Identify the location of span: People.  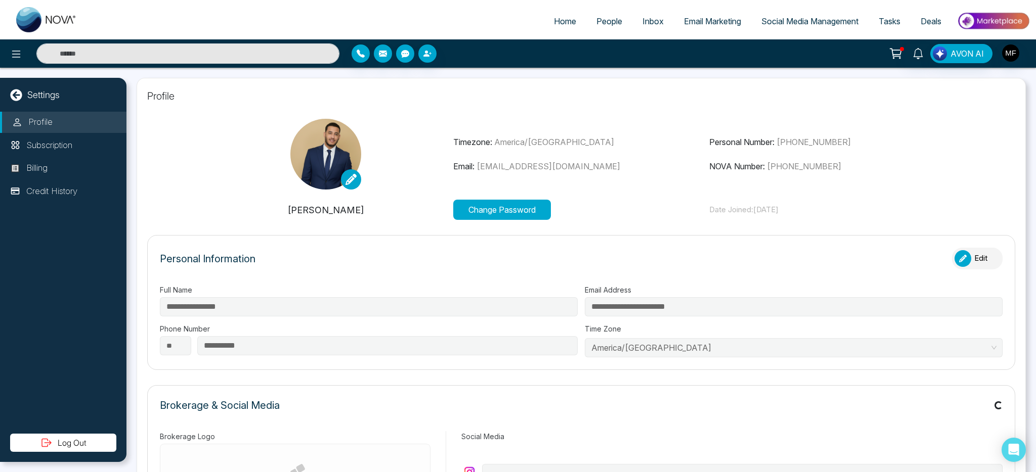
(609, 21).